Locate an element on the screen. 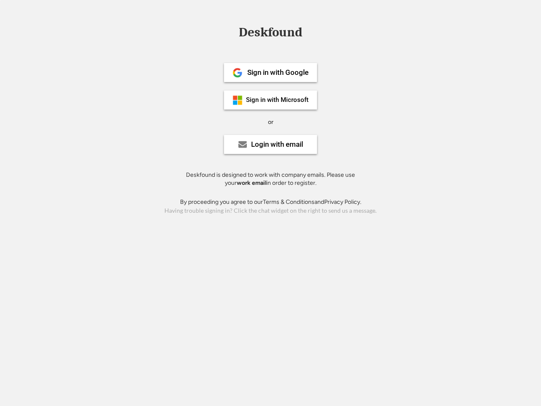 This screenshot has width=541, height=406. div: Sign in with Google is located at coordinates (278, 72).